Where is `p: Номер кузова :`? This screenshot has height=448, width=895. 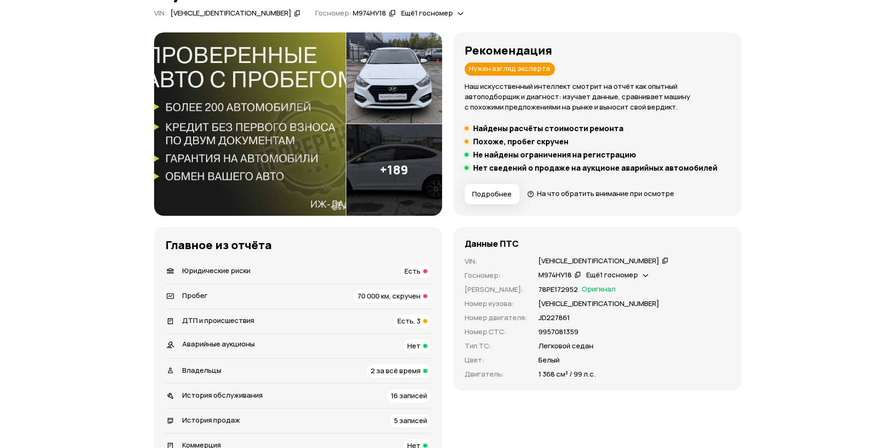
p: Номер кузова : is located at coordinates (496, 304).